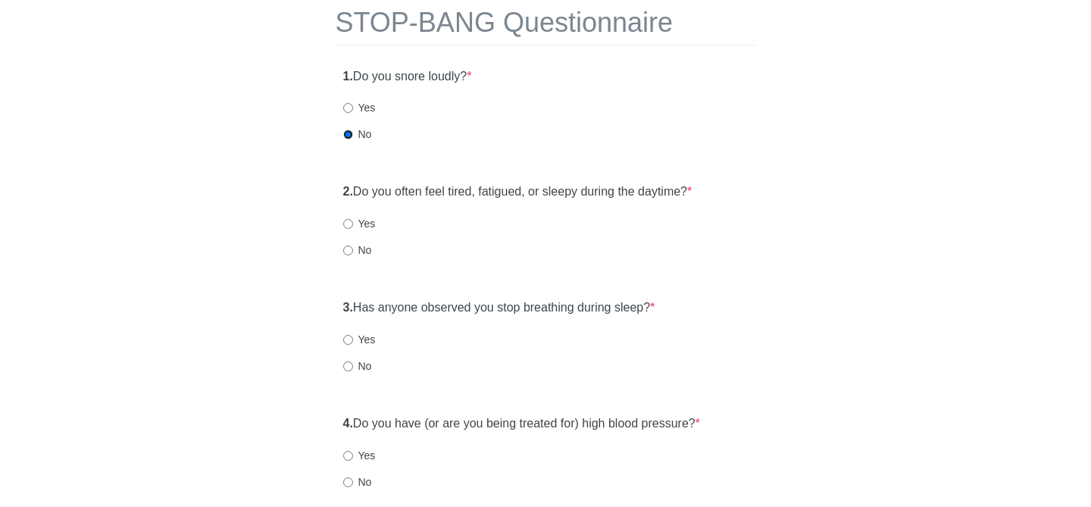  What do you see at coordinates (348, 423) in the screenshot?
I see `strong: 4.` at bounding box center [348, 423].